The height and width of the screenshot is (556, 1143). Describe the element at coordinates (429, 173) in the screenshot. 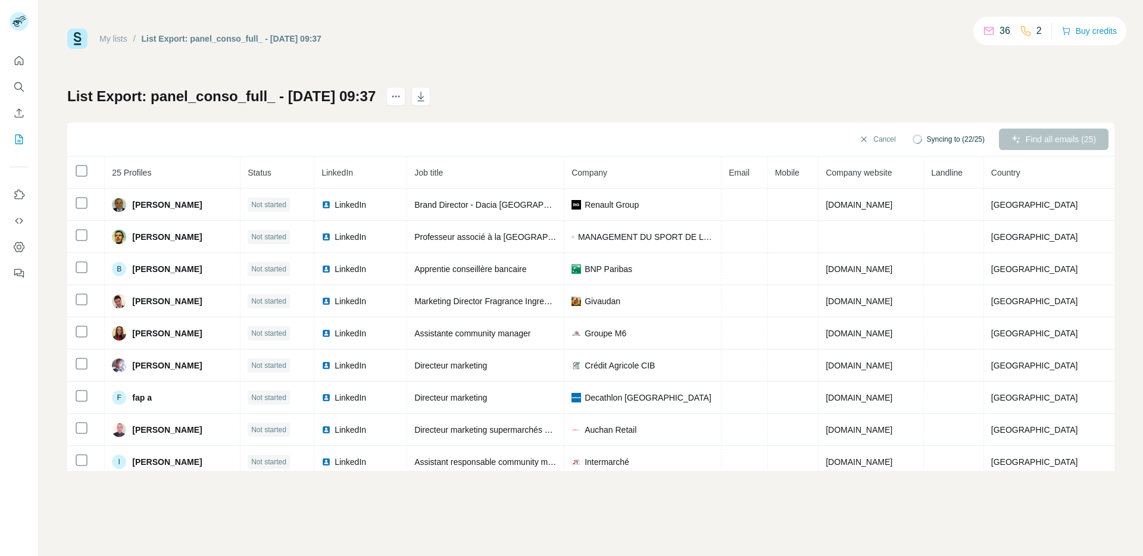

I see `span: Job title` at that location.